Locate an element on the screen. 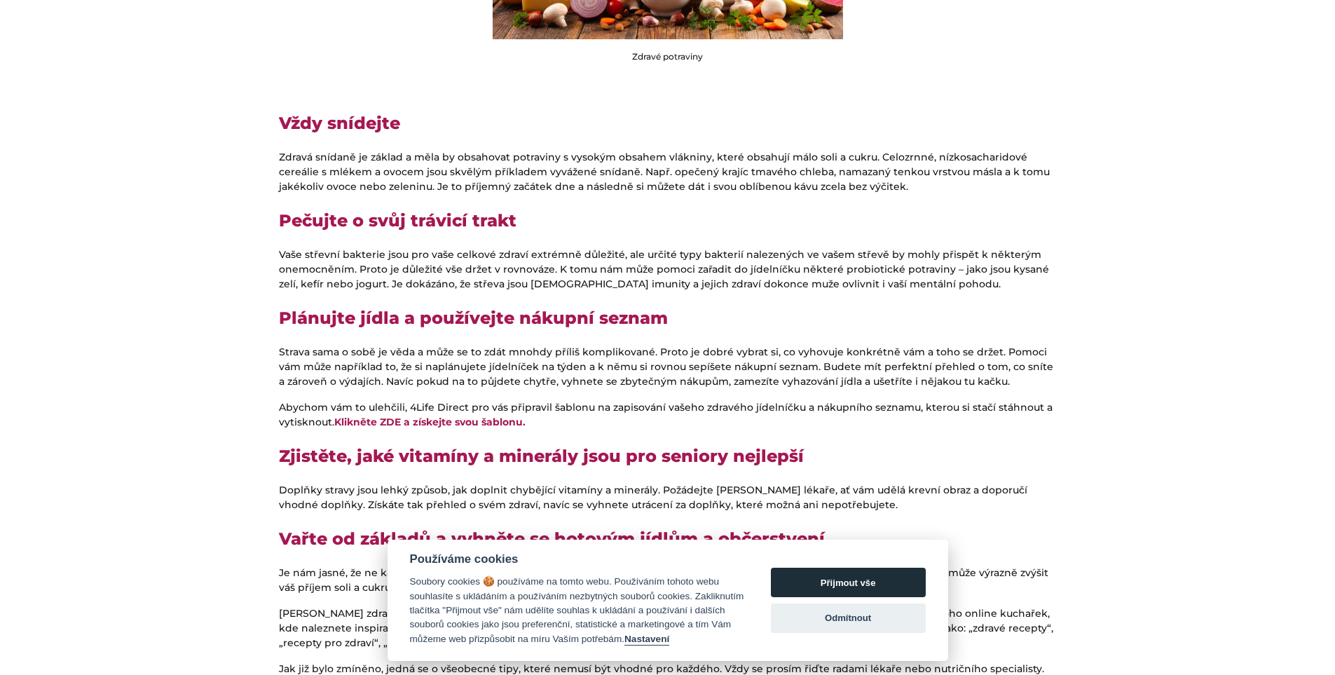  strong: Zjistěte, jaké vitamíny a minerály jsou pro seniory nejlepší is located at coordinates (541, 456).